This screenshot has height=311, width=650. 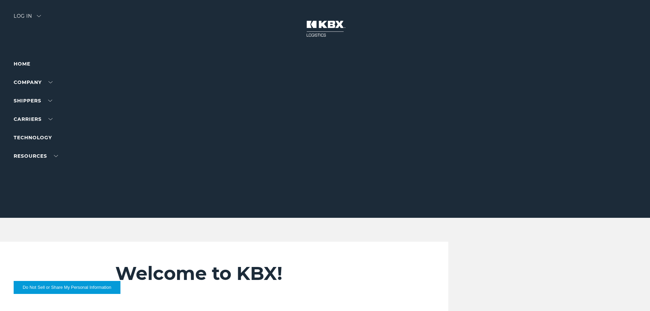 What do you see at coordinates (36, 156) in the screenshot?
I see `a: RESOURCES` at bounding box center [36, 156].